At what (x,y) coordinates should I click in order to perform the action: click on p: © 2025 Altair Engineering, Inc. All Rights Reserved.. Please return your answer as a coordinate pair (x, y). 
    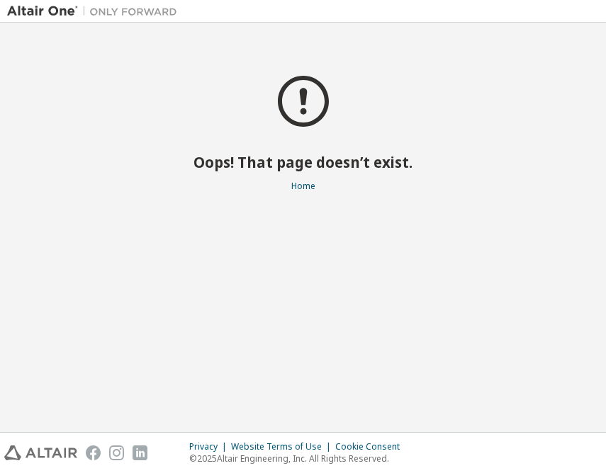
    Looking at the image, I should click on (298, 458).